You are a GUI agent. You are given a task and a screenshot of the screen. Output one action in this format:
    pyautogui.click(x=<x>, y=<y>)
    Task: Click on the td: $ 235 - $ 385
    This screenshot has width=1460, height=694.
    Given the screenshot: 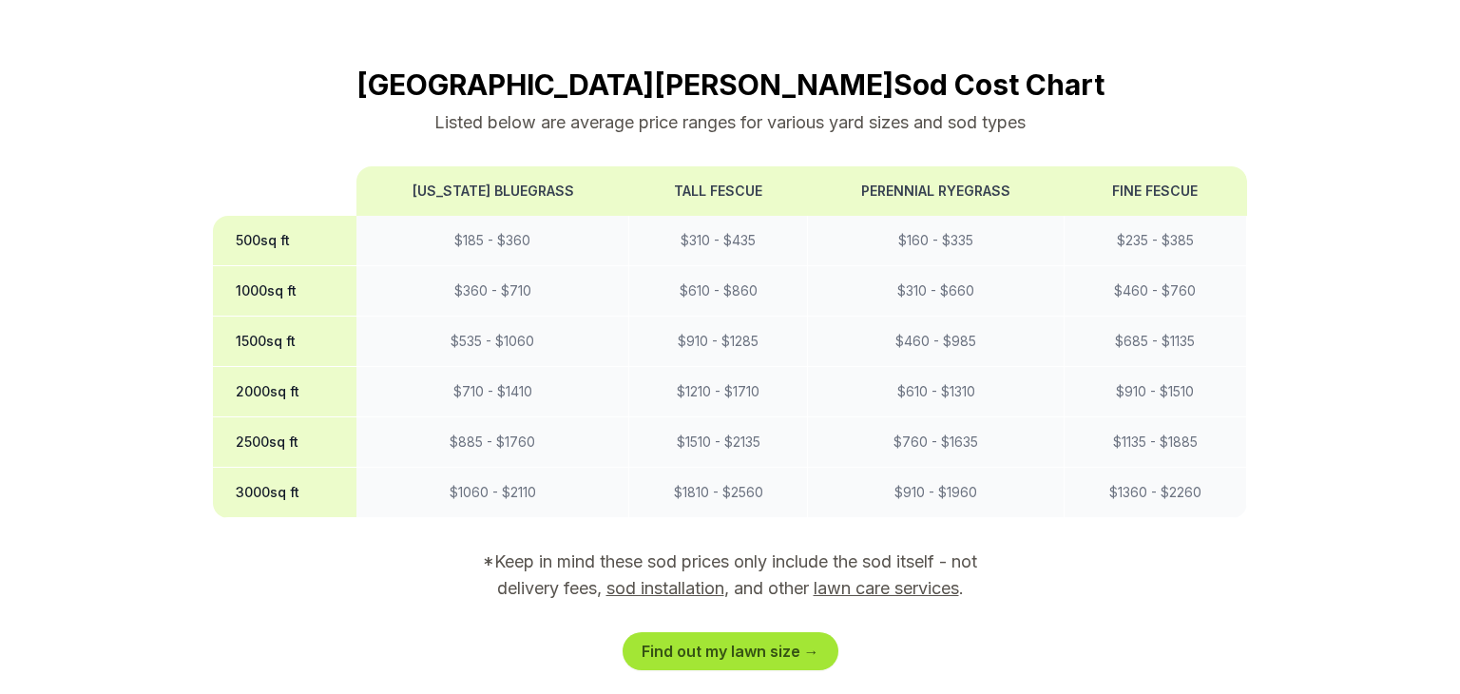 What is the action you would take?
    pyautogui.click(x=1155, y=240)
    